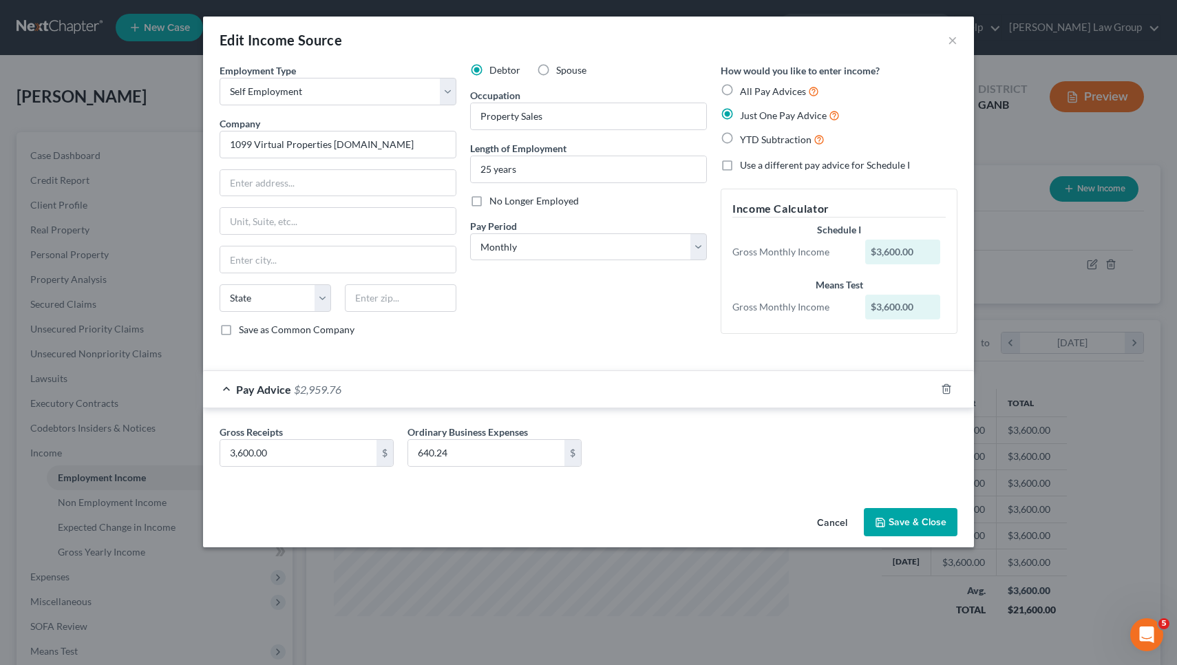 The width and height of the screenshot is (1177, 665). Describe the element at coordinates (839, 230) in the screenshot. I see `div: Schedule I` at that location.